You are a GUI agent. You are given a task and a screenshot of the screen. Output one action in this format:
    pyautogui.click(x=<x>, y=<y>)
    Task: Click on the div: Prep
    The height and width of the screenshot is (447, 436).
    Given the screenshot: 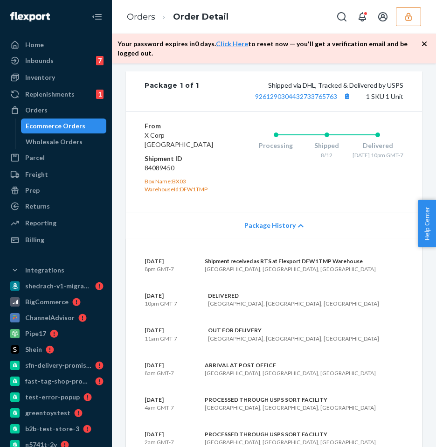 What is the action you would take?
    pyautogui.click(x=32, y=190)
    